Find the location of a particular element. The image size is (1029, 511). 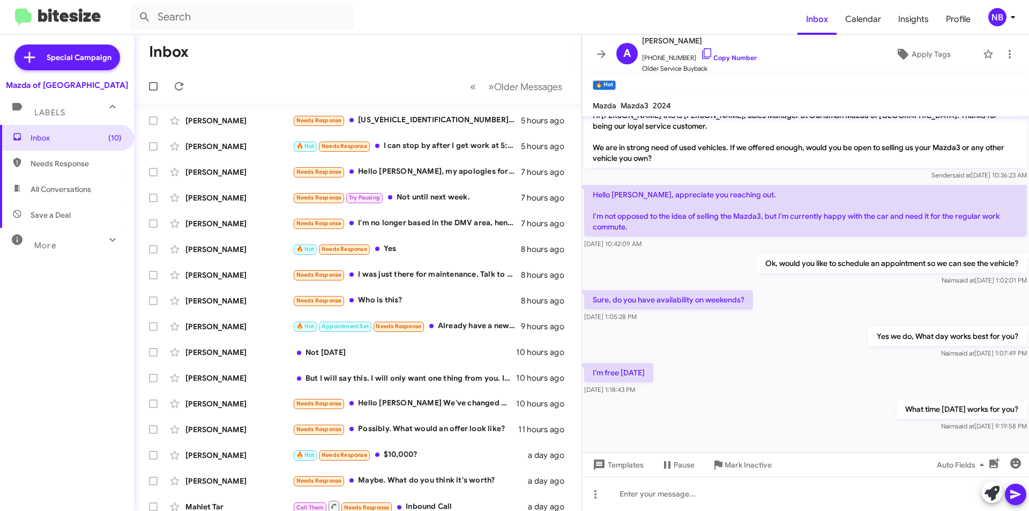

span: Insights is located at coordinates (913, 19).